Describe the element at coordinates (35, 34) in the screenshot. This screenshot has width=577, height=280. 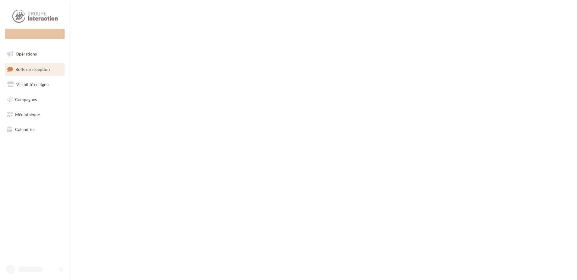
I see `div: Nouvelle campagne` at that location.